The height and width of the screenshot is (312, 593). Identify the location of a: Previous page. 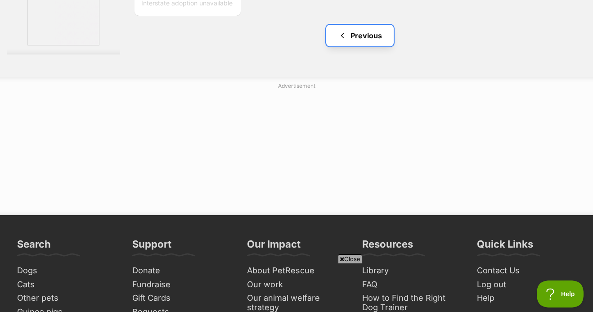
(360, 36).